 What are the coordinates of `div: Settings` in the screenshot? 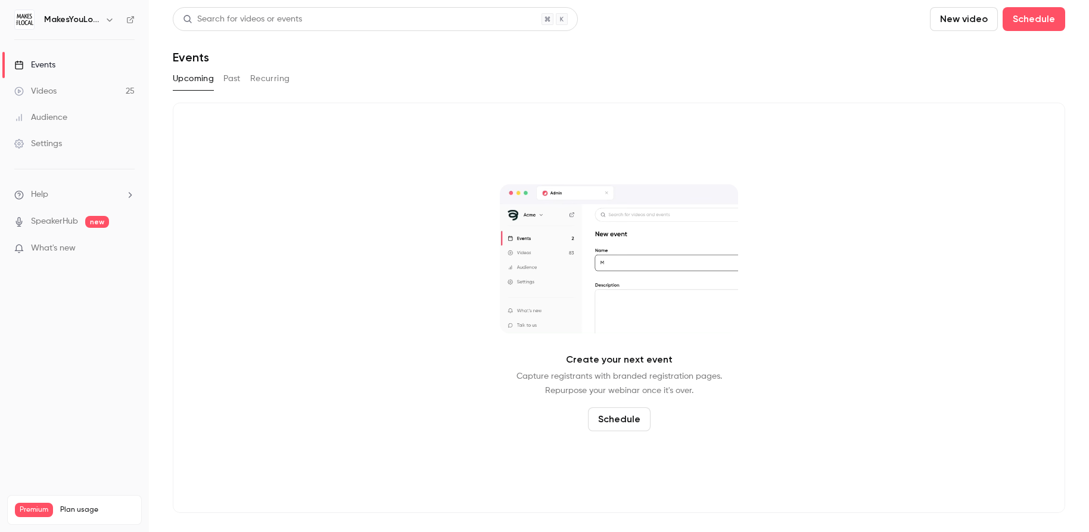 It's located at (38, 144).